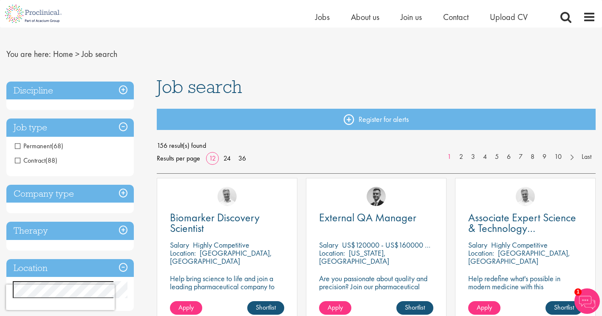  I want to click on span: Join us, so click(412, 17).